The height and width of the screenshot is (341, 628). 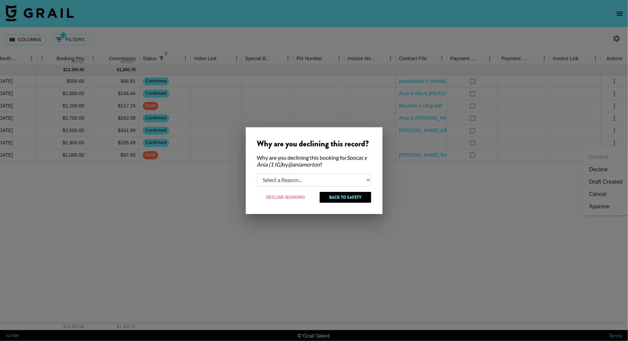 I want to click on button: Decline Booking, so click(x=286, y=197).